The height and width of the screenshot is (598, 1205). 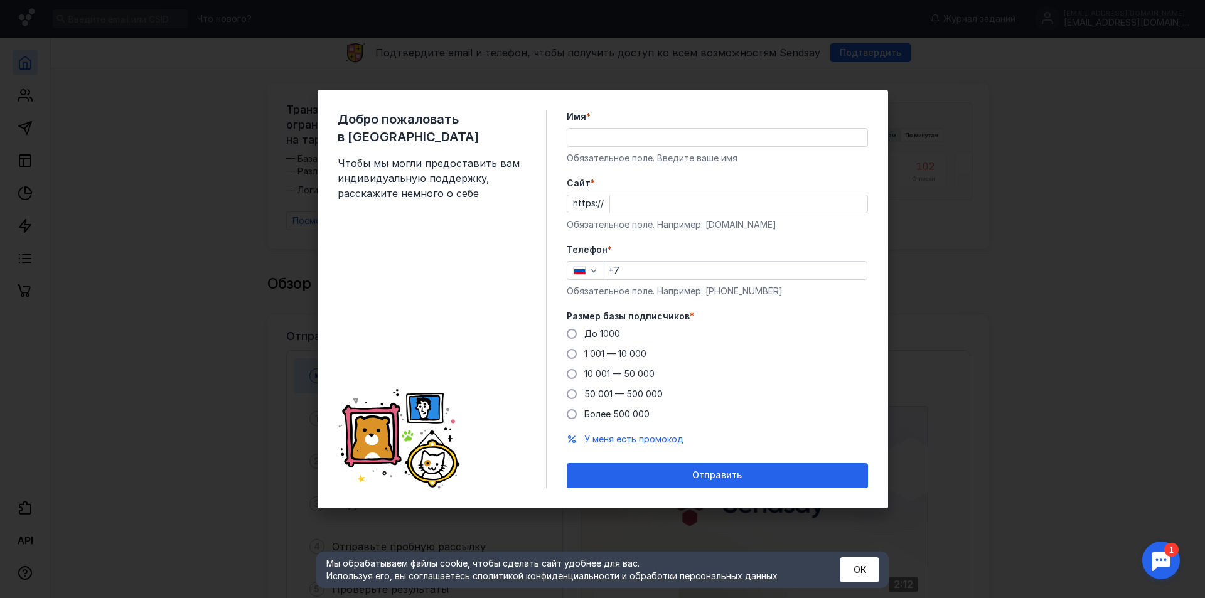 What do you see at coordinates (579, 183) in the screenshot?
I see `span: Cайт` at bounding box center [579, 183].